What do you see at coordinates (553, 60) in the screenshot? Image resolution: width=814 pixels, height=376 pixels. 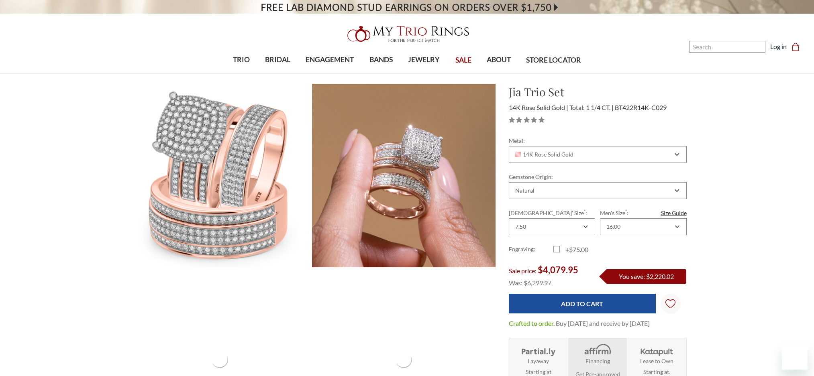 I see `span: STORE LOCATOR` at bounding box center [553, 60].